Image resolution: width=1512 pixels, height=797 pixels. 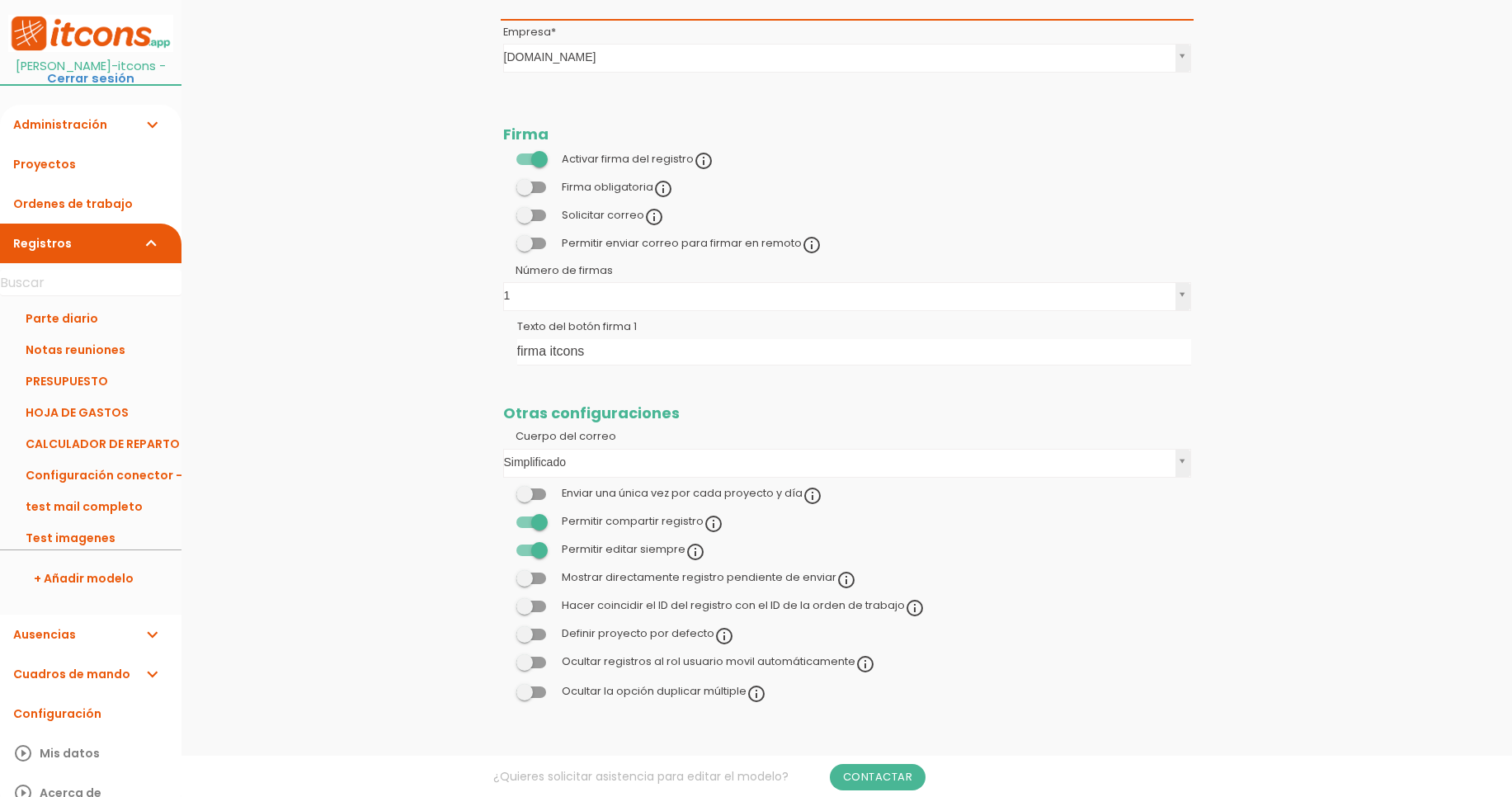 I want to click on label: Texto del botón firma 1, so click(x=576, y=327).